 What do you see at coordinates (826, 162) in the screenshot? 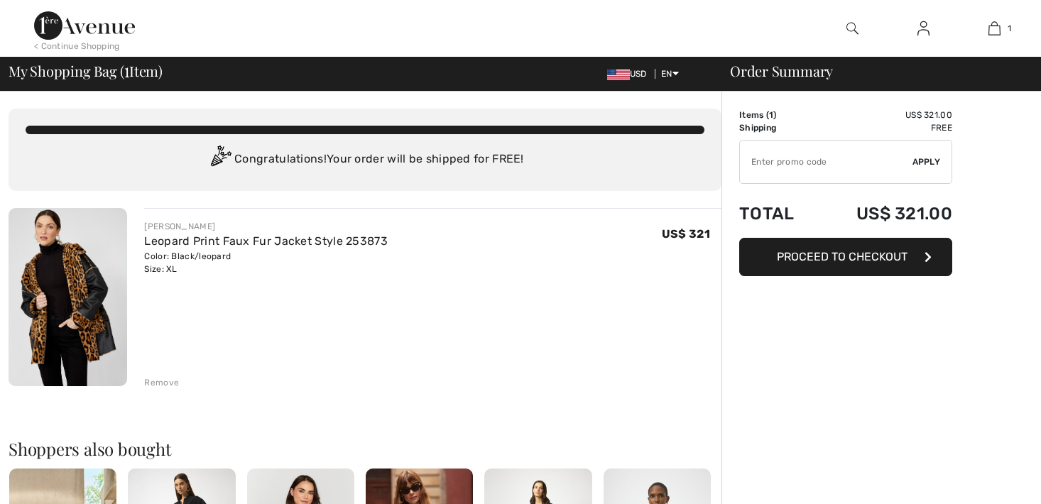
I see `input: Promo code` at bounding box center [826, 162].